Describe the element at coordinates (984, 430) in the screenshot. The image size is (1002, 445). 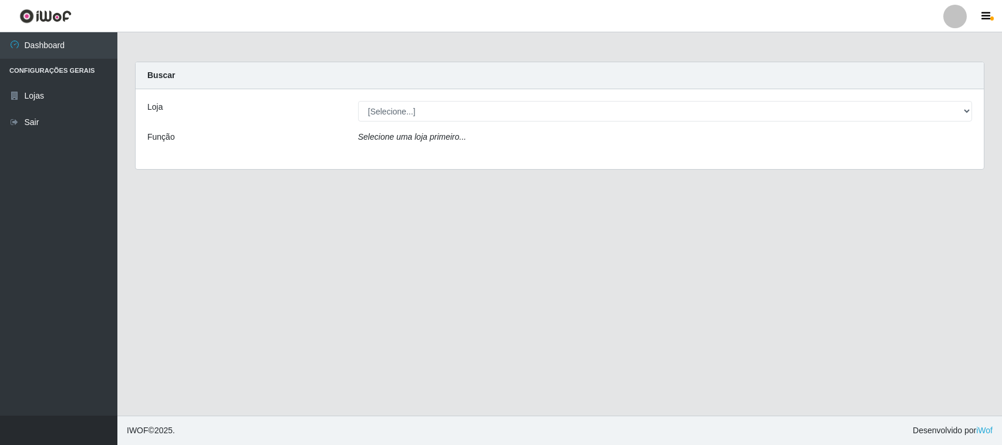
I see `a: iWof` at that location.